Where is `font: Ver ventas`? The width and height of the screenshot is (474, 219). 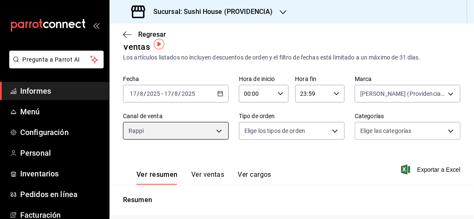
font: Ver ventas is located at coordinates (208, 174).